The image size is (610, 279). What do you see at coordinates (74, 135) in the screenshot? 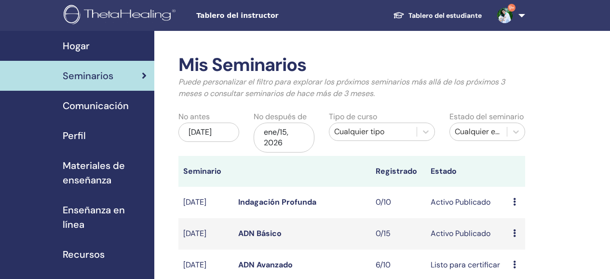
I see `span: Perfil` at bounding box center [74, 135].